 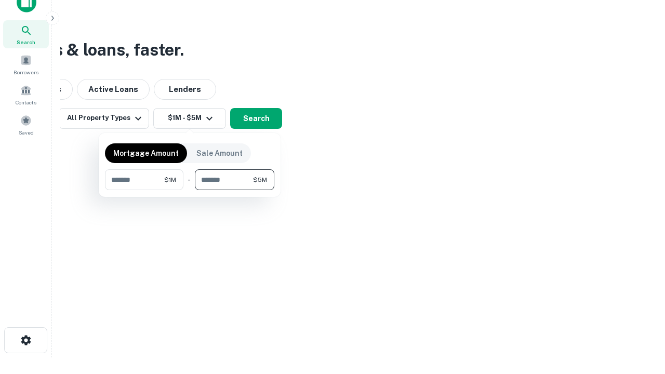 I want to click on span: $1M, so click(x=170, y=180).